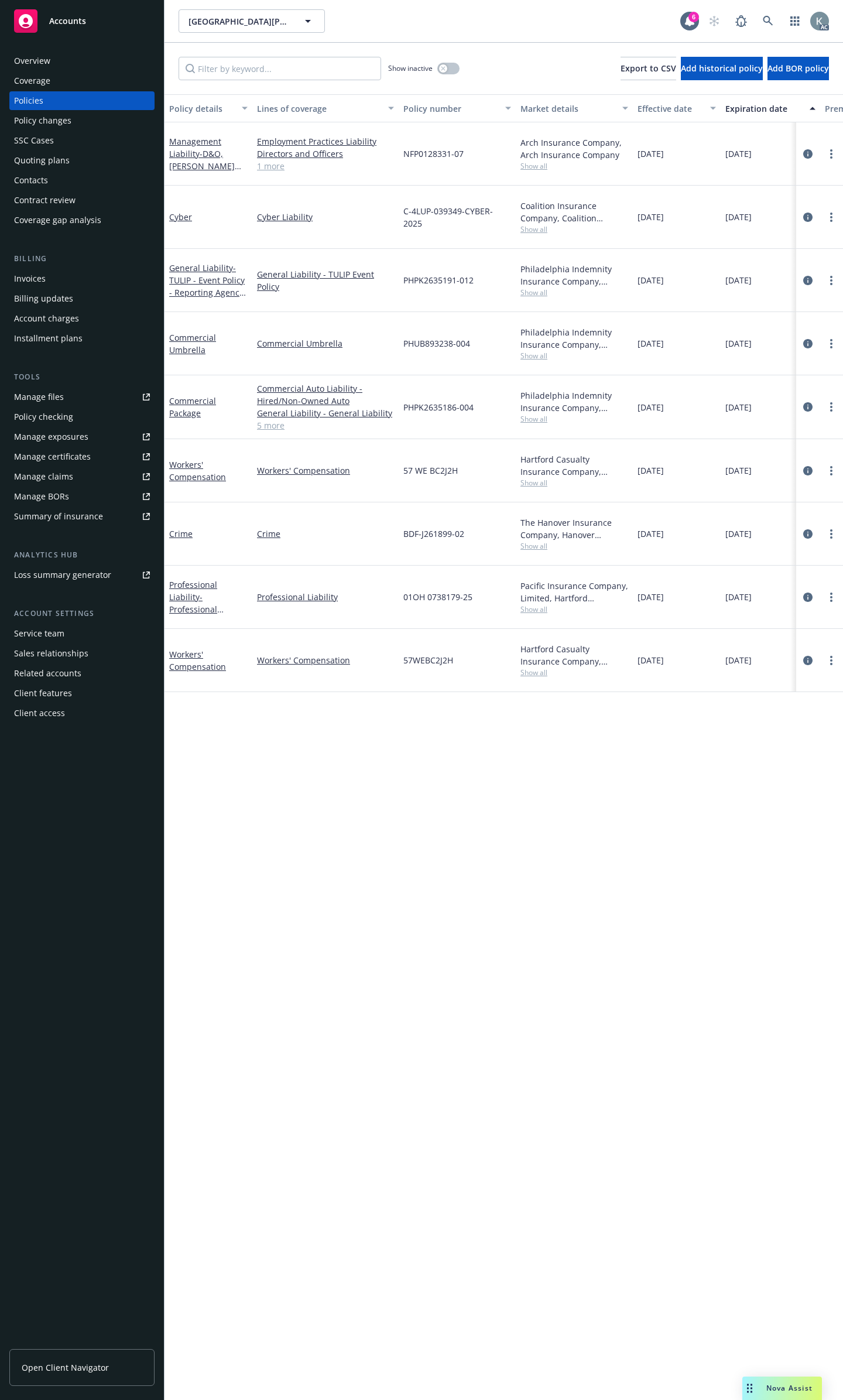  Describe the element at coordinates (58, 220) in the screenshot. I see `div: Coverage gap analysis` at that location.